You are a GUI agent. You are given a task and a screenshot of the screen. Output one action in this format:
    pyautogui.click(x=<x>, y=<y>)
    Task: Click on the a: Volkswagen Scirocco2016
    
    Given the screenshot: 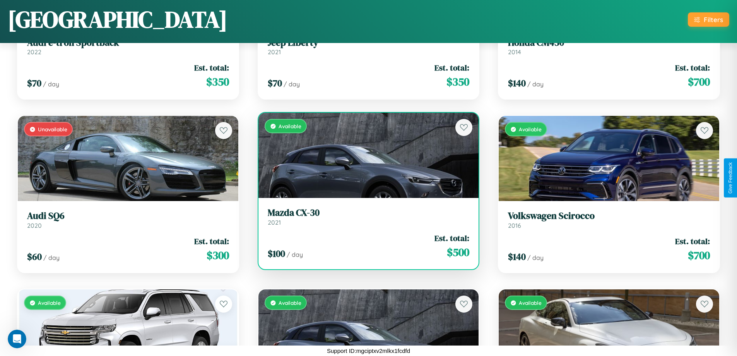 What is the action you would take?
    pyautogui.click(x=609, y=219)
    